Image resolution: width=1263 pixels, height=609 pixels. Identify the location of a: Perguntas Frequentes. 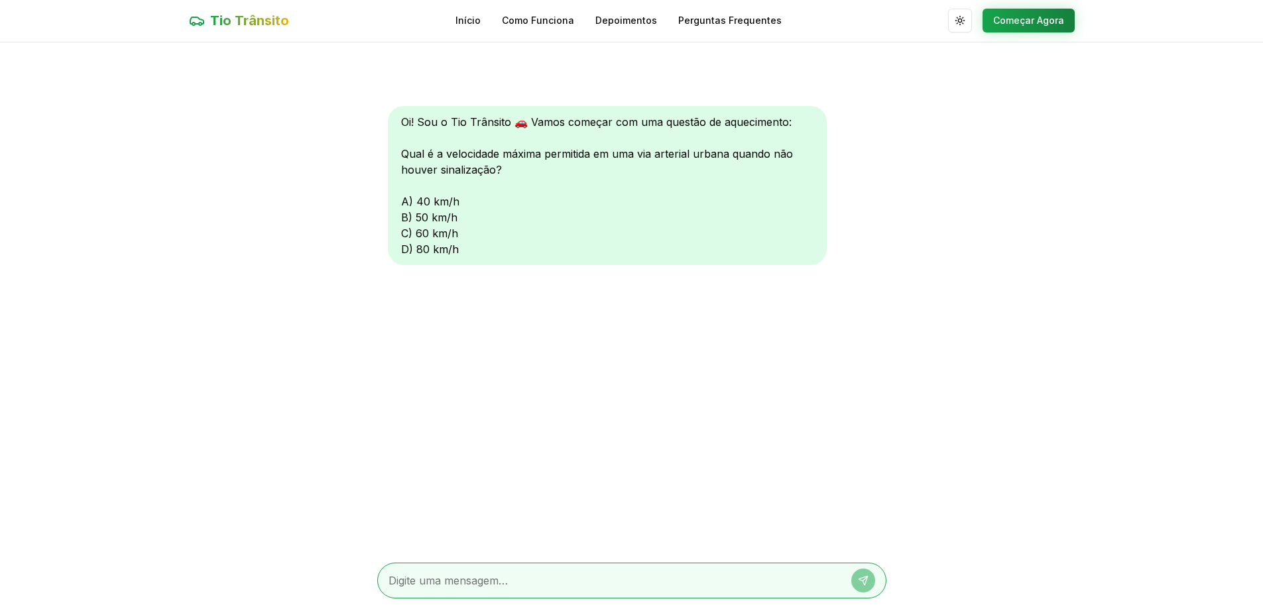
(730, 21).